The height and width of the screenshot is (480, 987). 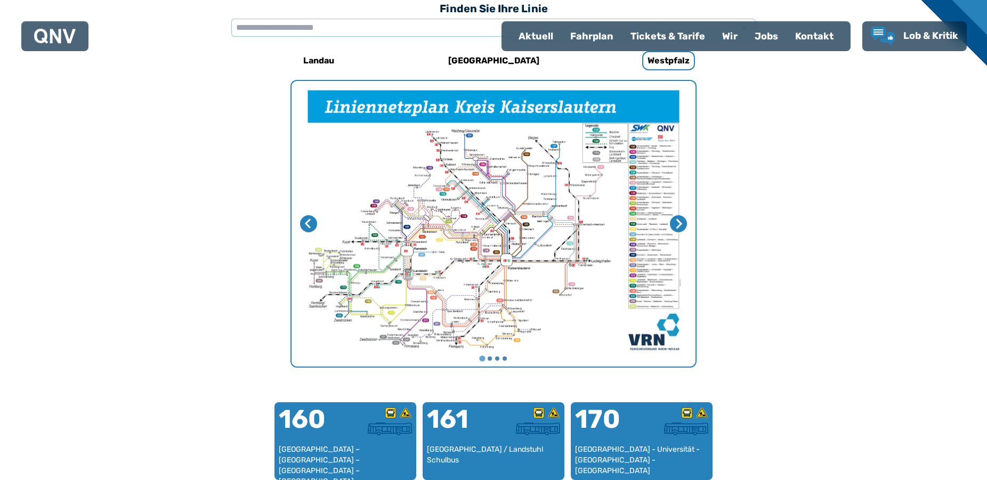 What do you see at coordinates (493, 359) in the screenshot?
I see `ul: Wählen Sie eine Seite zum Anzeigen` at bounding box center [493, 359].